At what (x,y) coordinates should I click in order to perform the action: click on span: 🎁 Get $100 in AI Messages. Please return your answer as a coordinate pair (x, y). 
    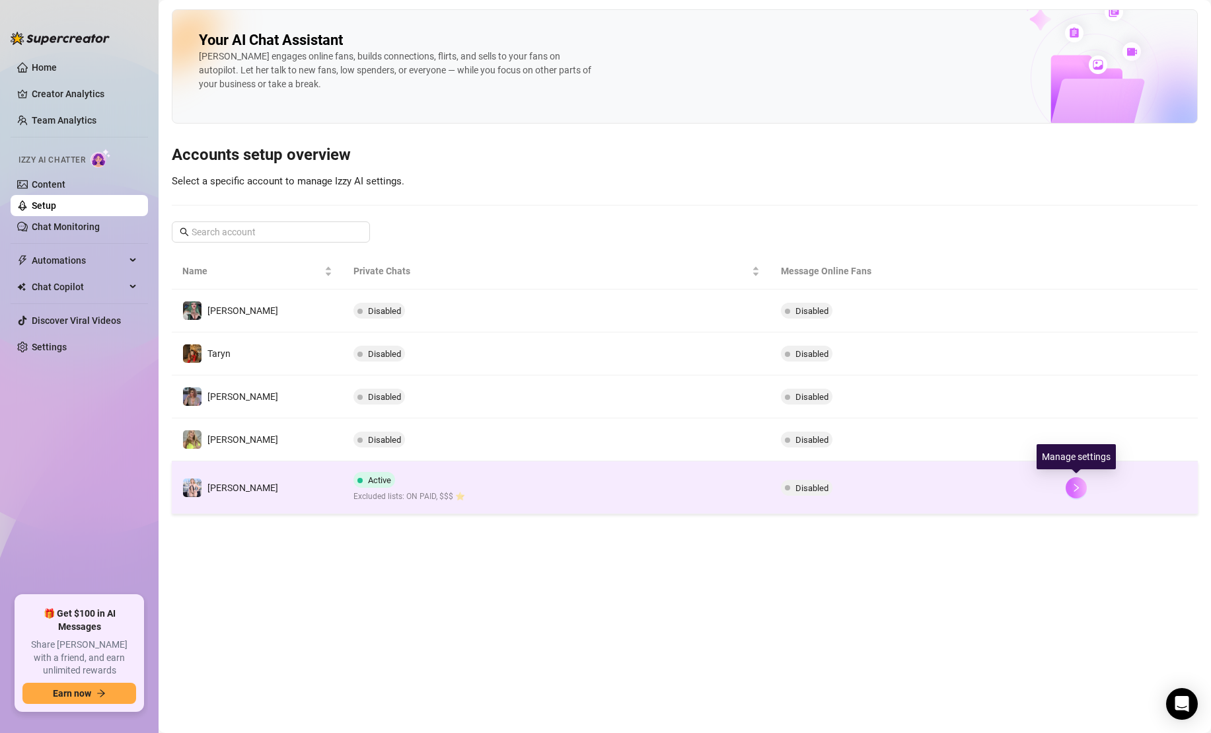
    Looking at the image, I should click on (79, 620).